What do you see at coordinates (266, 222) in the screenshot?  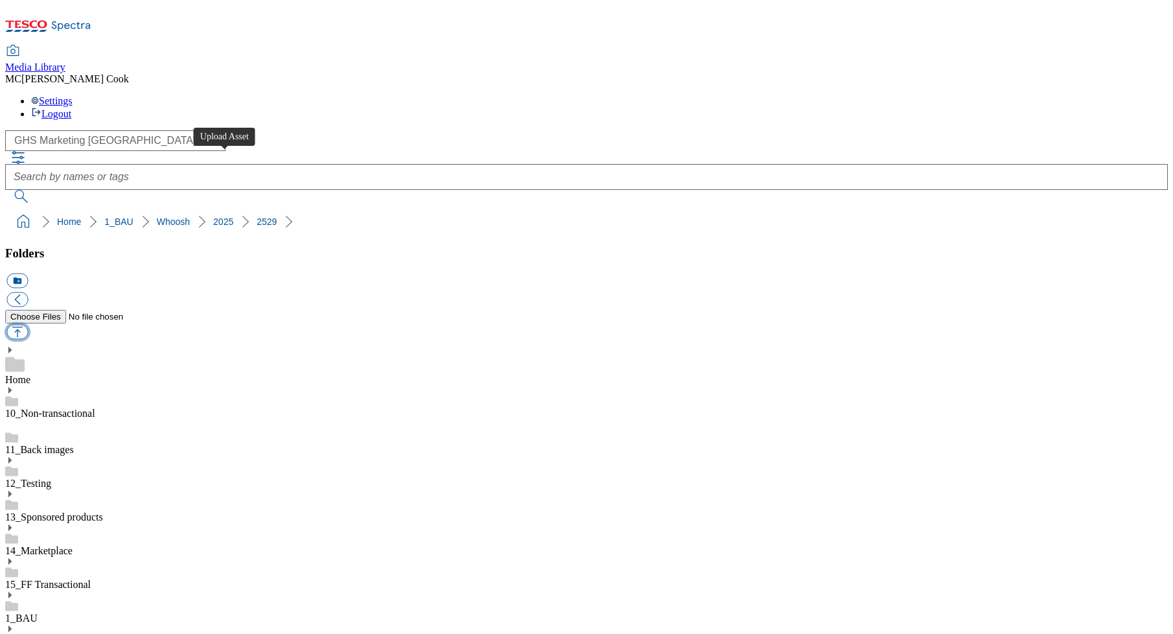 I see `a: 2529` at bounding box center [266, 222].